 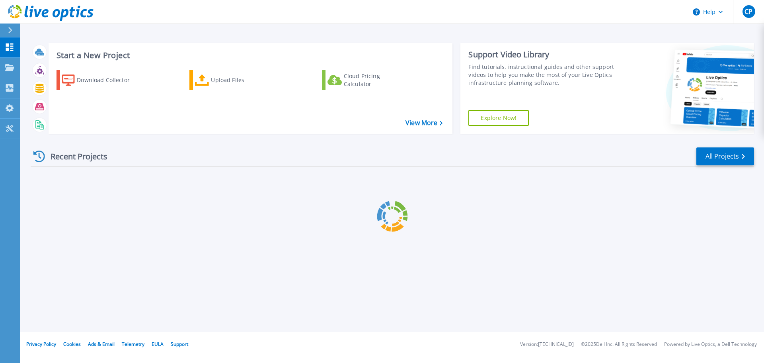 I want to click on div: Find tutorials, instructional guides and other support videos to help you make the most of your L..., so click(x=543, y=75).